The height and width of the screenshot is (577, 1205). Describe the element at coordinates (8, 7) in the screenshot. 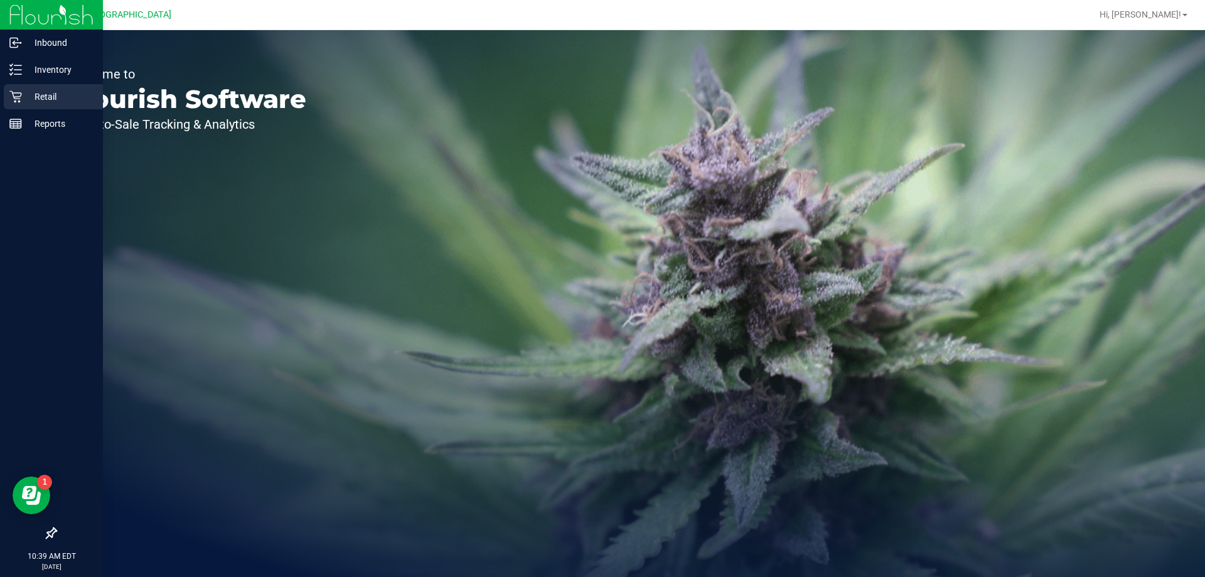

I see `span: 1` at that location.